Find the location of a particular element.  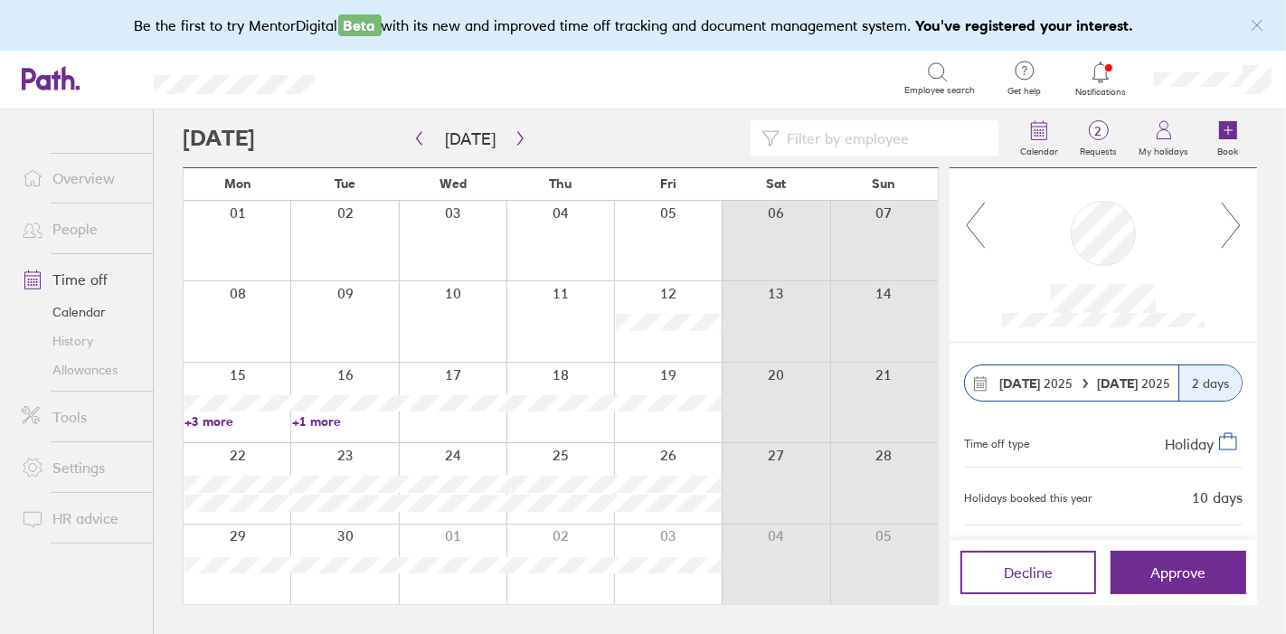

span: Employee search is located at coordinates (939, 90).